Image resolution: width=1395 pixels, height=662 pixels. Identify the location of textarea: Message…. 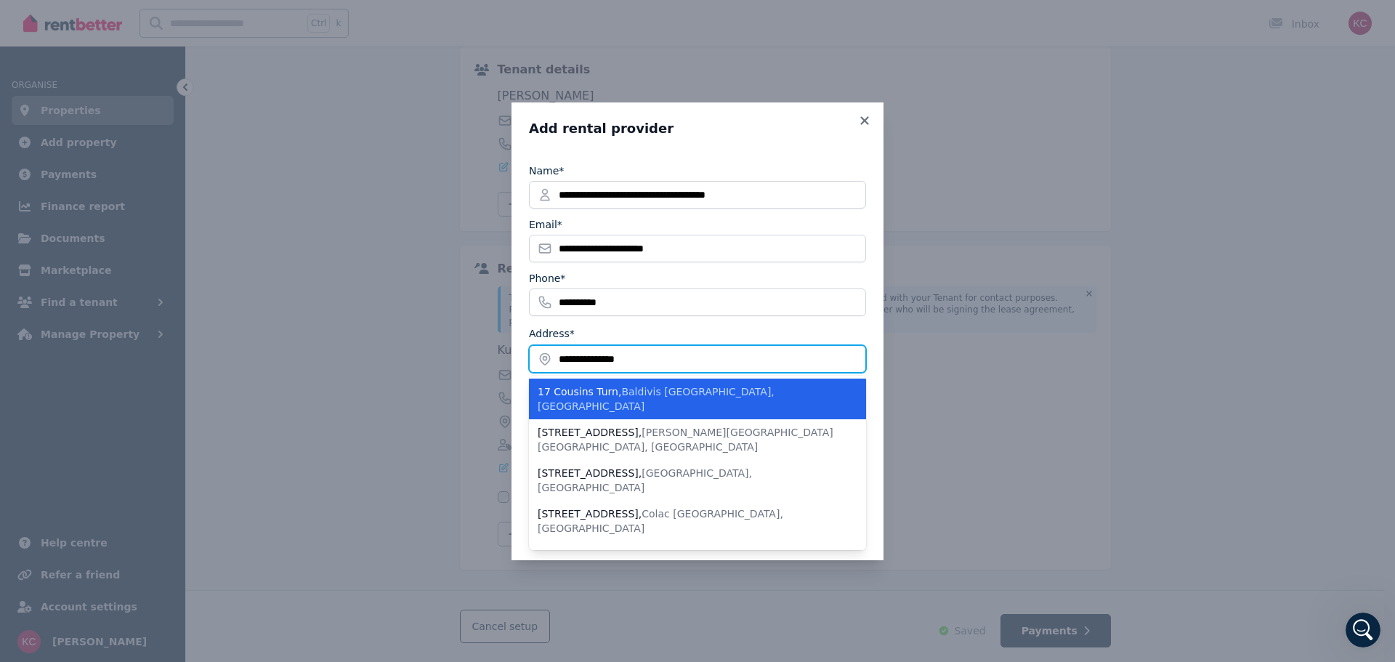
(145, 458).